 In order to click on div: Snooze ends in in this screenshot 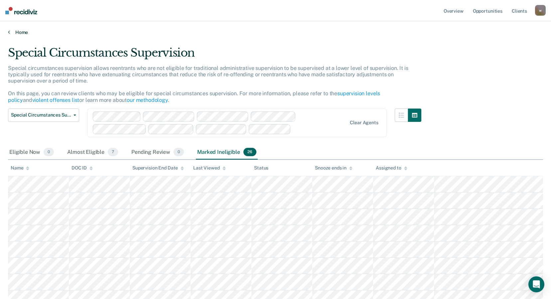, I will do `click(334, 168)`.